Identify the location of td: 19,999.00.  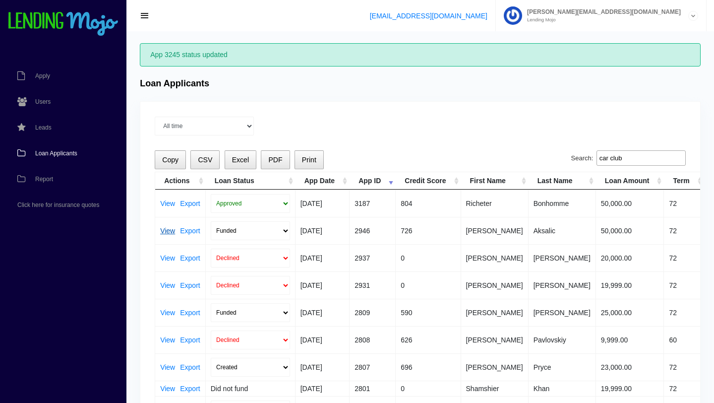
(630, 285).